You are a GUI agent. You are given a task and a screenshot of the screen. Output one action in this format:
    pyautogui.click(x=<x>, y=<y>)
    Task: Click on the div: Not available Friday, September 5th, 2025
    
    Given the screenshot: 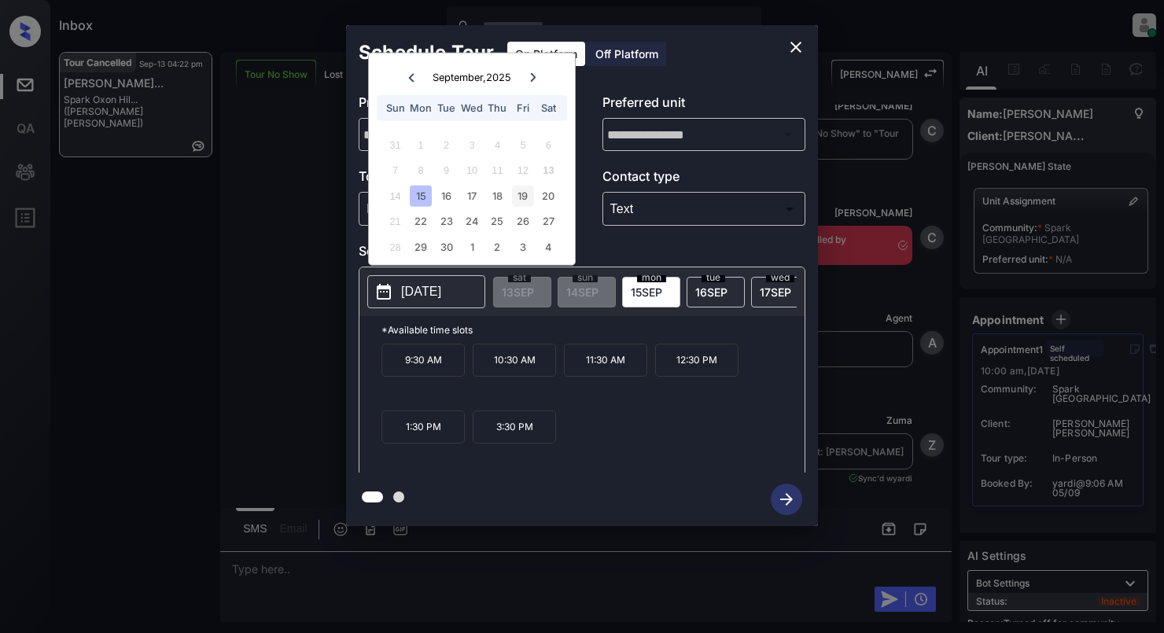 What is the action you would take?
    pyautogui.click(x=522, y=144)
    